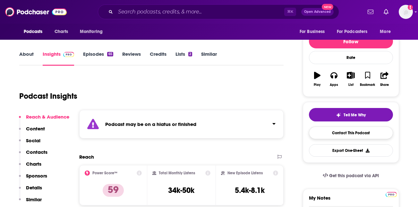  Describe the element at coordinates (384, 85) in the screenshot. I see `div: Share` at that location.